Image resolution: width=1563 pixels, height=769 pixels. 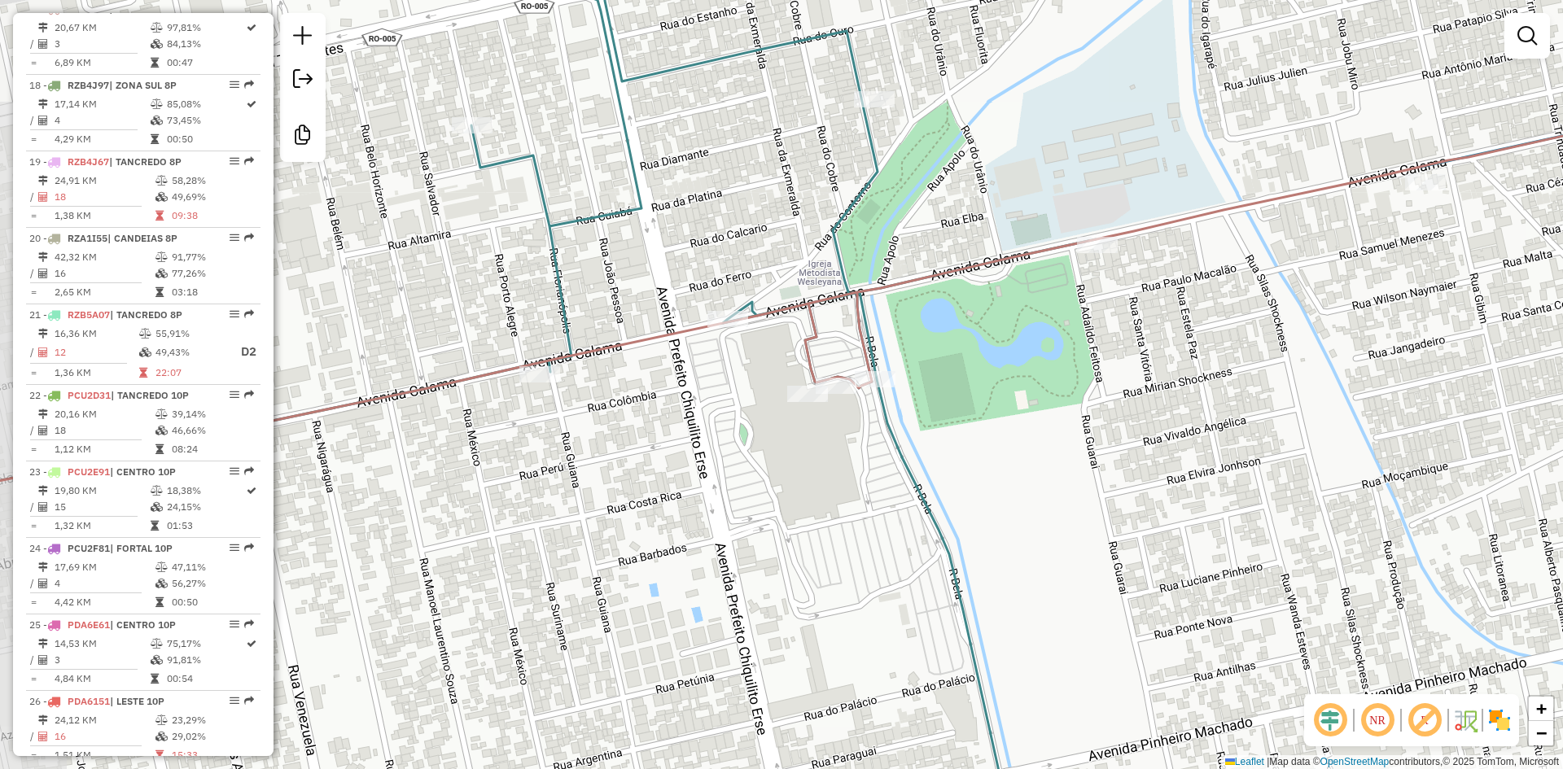 What do you see at coordinates (104, 584) in the screenshot?
I see `td: 4` at bounding box center [104, 584].